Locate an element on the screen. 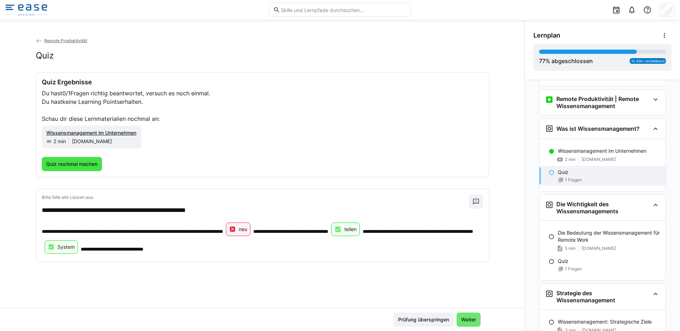  h3: Remote Produktivität | Remote Wissensmanagement is located at coordinates (603, 102).